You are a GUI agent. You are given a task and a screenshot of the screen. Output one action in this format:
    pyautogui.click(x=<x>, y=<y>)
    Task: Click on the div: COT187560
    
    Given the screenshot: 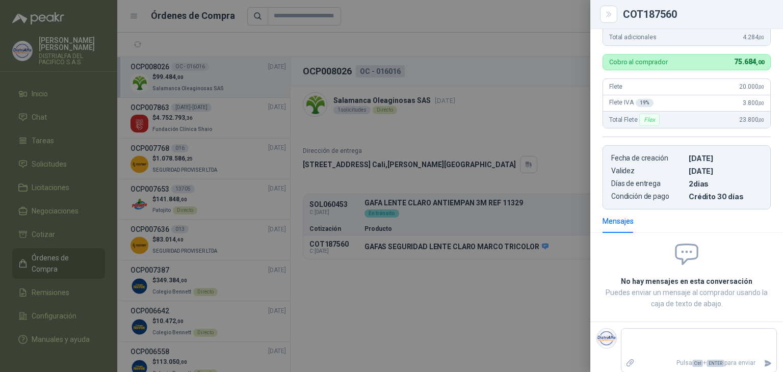 What is the action you would take?
    pyautogui.click(x=697, y=14)
    